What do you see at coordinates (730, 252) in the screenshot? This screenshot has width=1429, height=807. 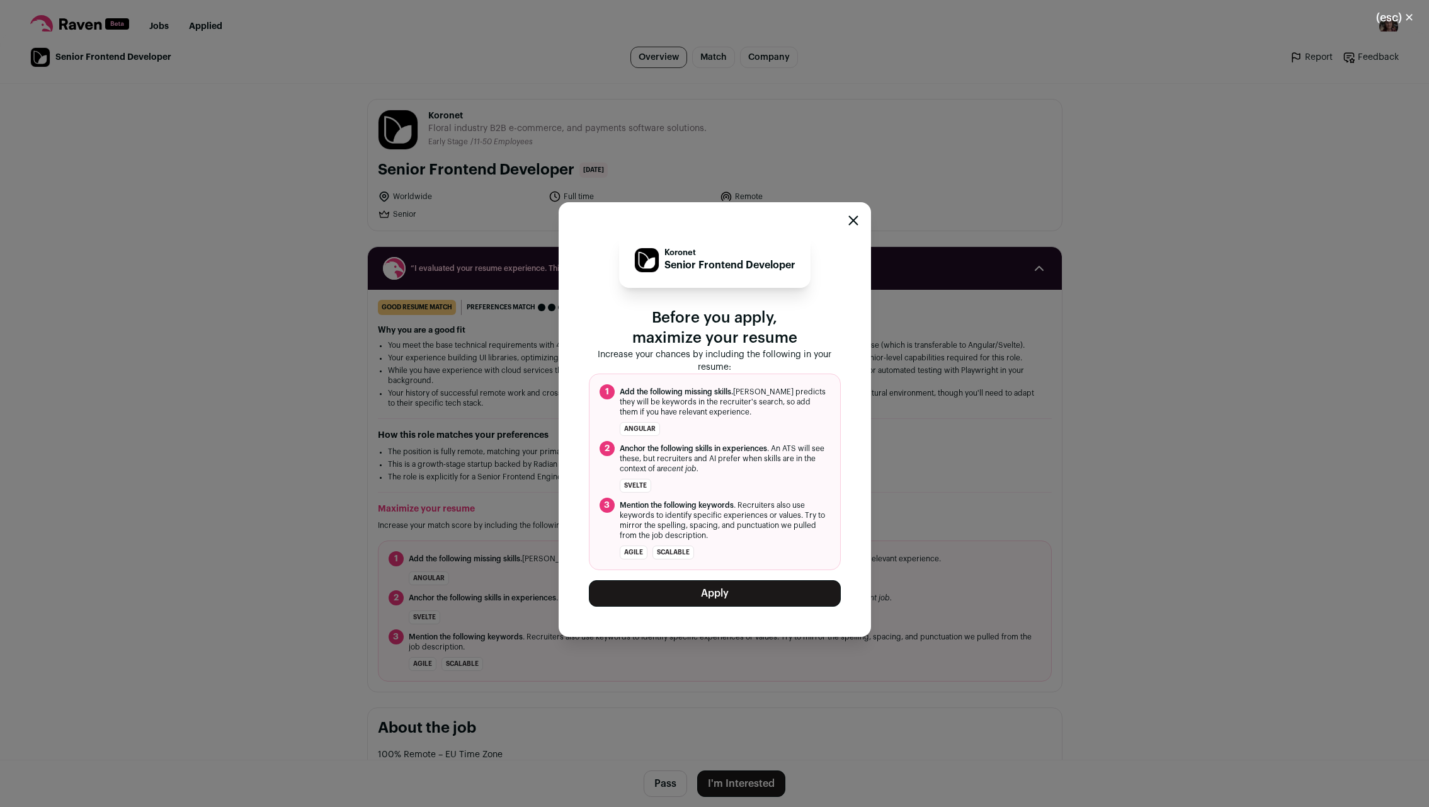 I see `p: Koronet` at bounding box center [730, 252].